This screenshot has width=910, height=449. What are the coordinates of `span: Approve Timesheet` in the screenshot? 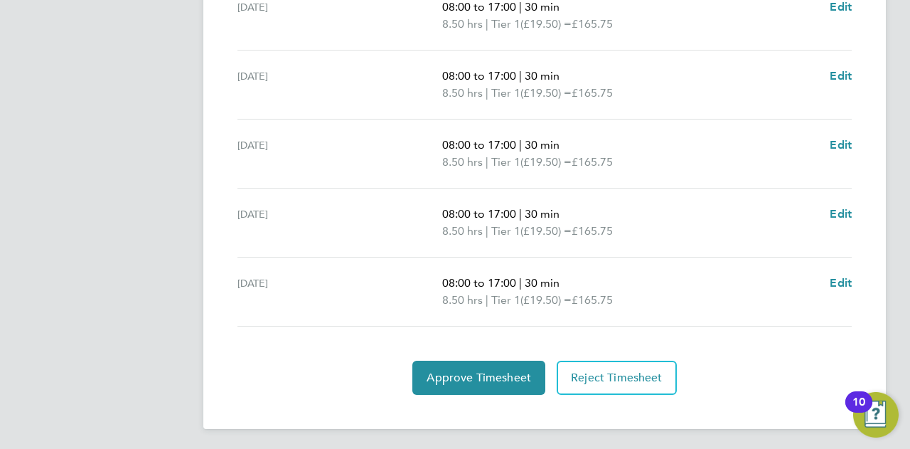 It's located at (478, 377).